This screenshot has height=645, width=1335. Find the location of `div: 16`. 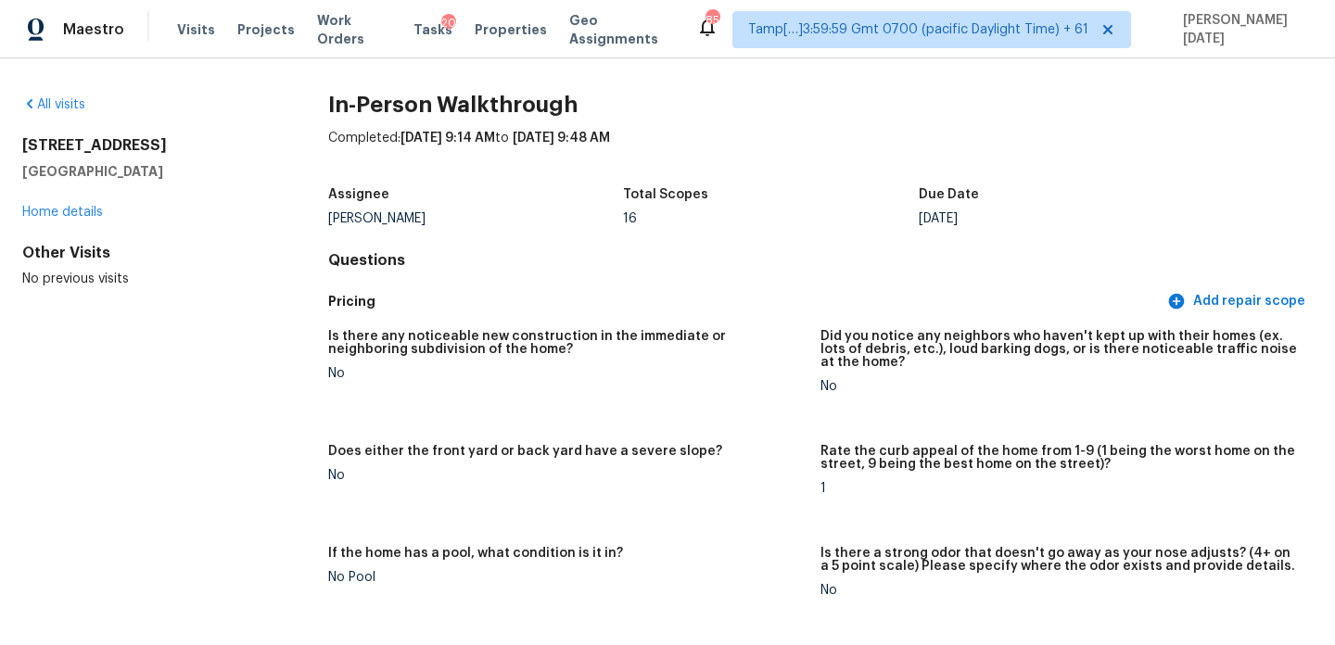

div: 16 is located at coordinates (770, 219).